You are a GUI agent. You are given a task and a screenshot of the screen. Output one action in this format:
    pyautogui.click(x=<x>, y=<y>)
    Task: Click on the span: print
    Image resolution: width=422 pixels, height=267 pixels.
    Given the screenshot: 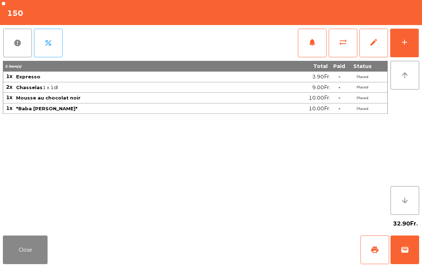 What is the action you would take?
    pyautogui.click(x=375, y=250)
    